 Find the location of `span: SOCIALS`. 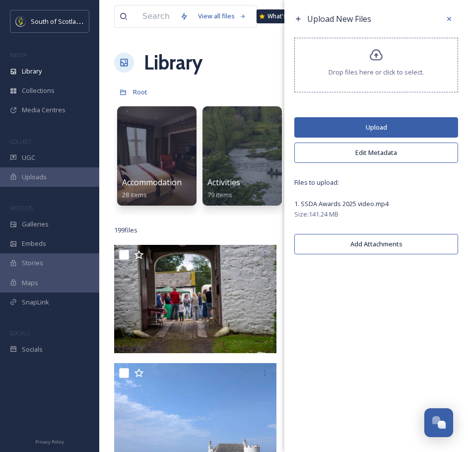

span: SOCIALS is located at coordinates (20, 333).